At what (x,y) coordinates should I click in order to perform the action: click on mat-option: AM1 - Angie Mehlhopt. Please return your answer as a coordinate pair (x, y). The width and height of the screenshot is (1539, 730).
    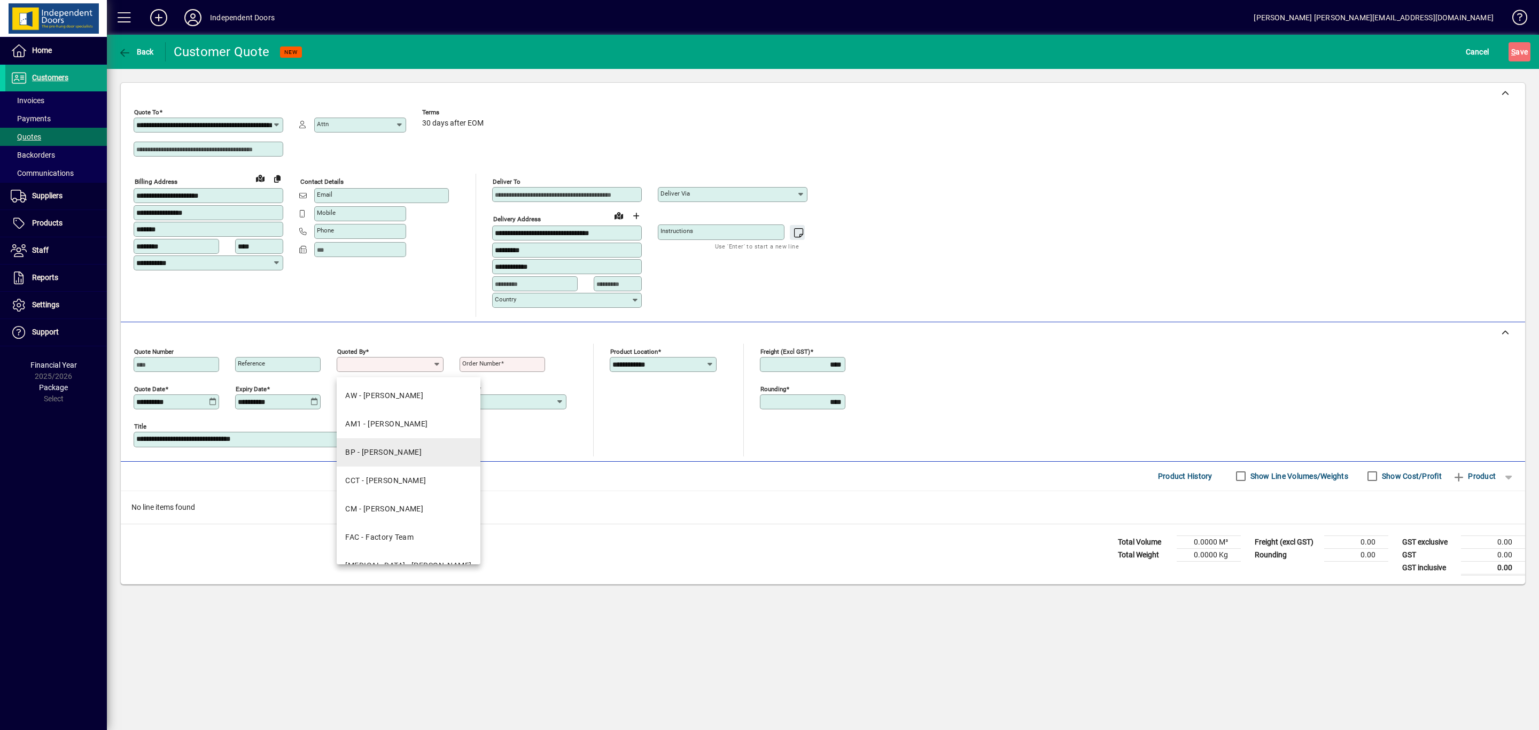
    Looking at the image, I should click on (408, 424).